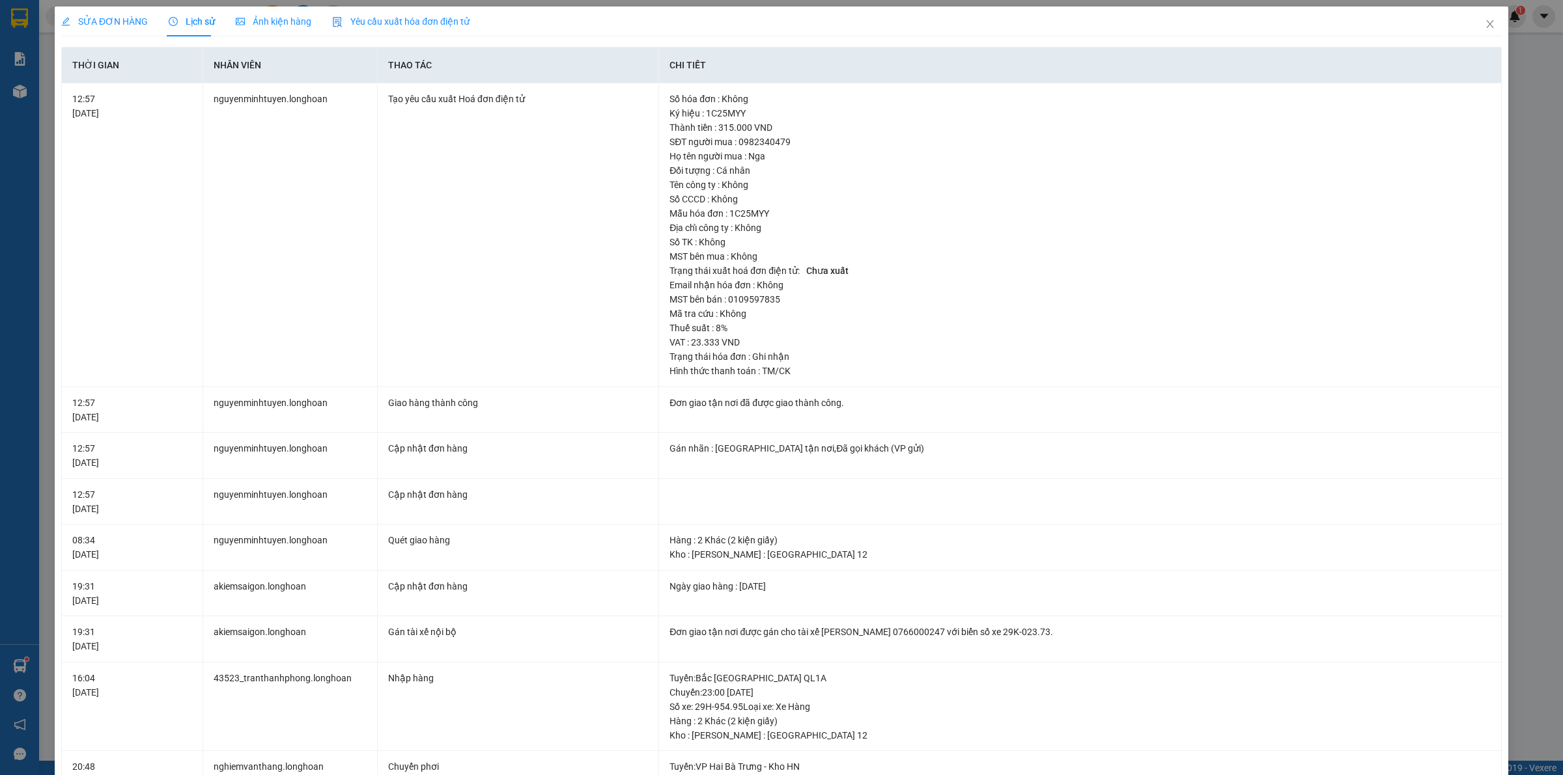  I want to click on div: Email nhận hóa đơn : Không, so click(1079, 285).